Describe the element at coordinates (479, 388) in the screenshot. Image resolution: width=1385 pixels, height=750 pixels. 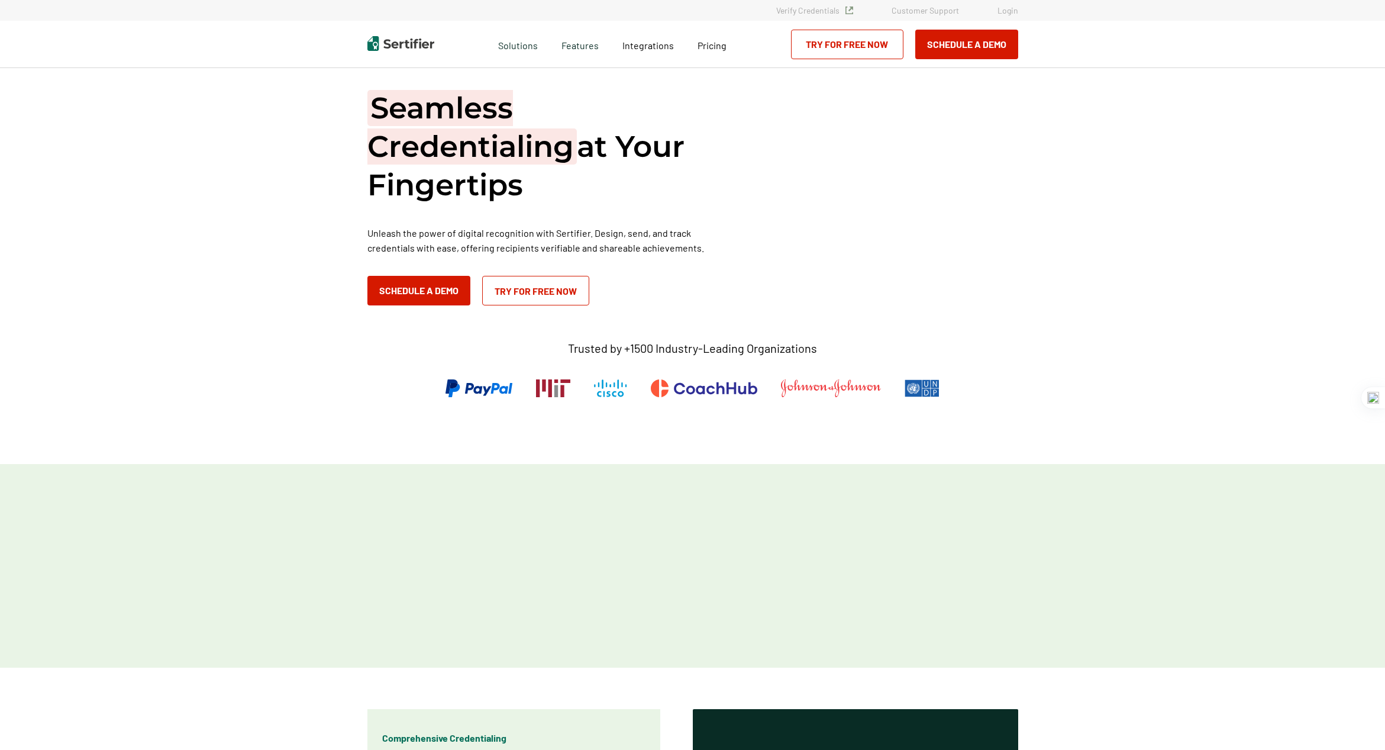
I see `img: PayPal` at that location.